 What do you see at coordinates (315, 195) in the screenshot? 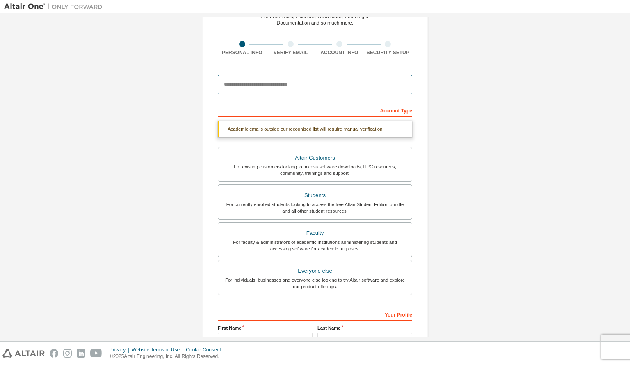
I see `div: Students` at bounding box center [315, 195].